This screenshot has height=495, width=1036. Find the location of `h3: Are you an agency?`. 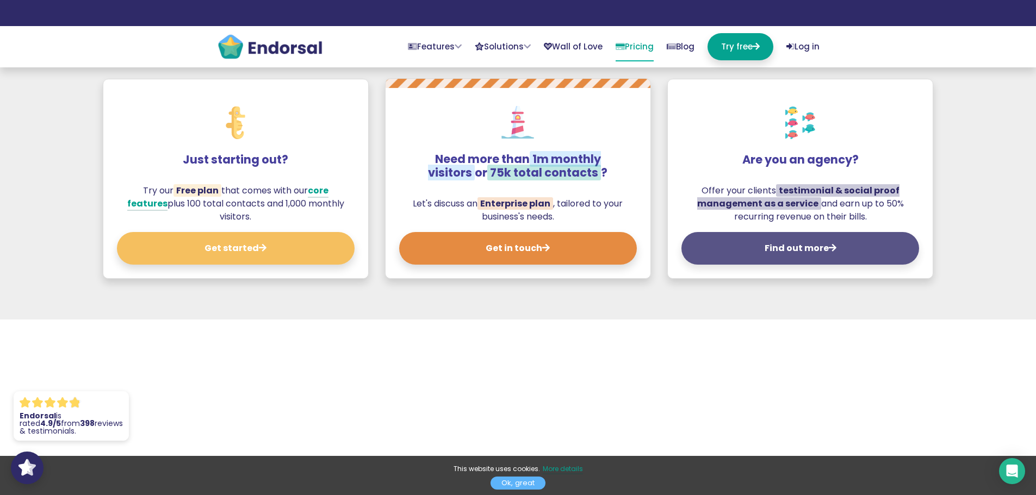

h3: Are you an agency? is located at coordinates (800, 159).